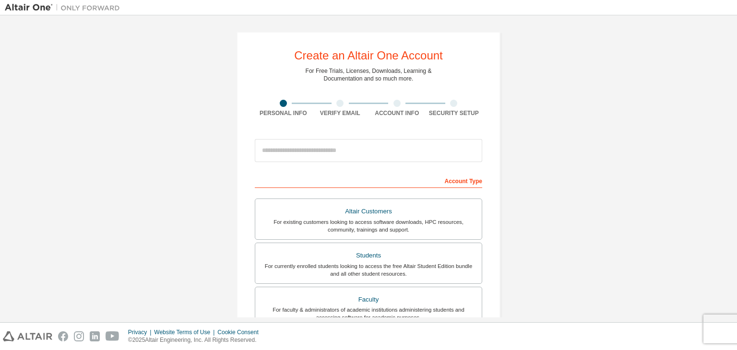 This screenshot has width=737, height=350. I want to click on div: Altair Customers, so click(369, 212).